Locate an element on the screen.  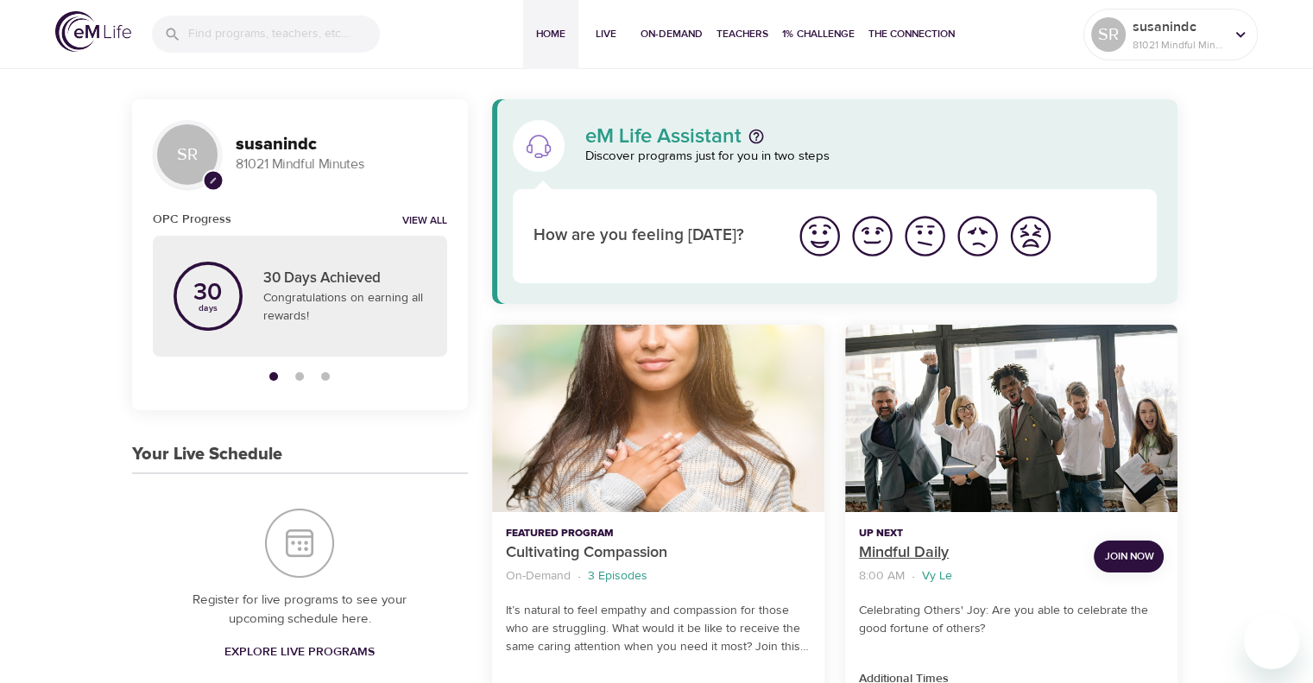
p: 30 is located at coordinates (207, 293).